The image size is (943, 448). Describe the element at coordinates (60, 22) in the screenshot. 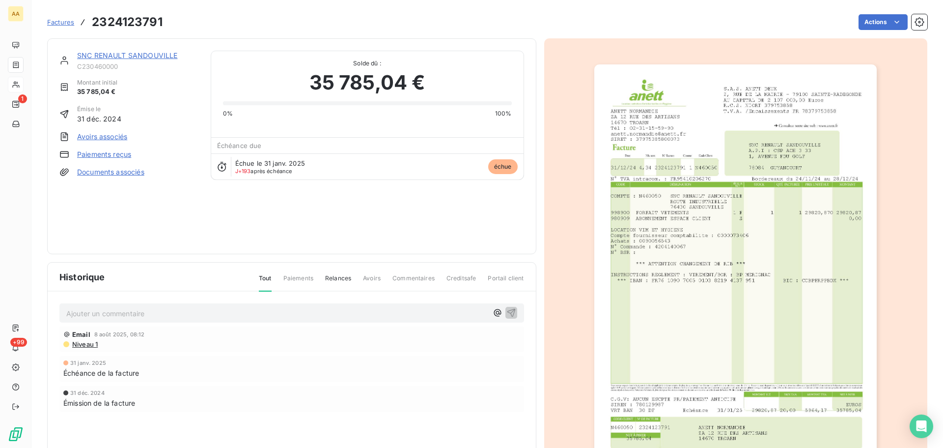

I see `span: Factures` at that location.